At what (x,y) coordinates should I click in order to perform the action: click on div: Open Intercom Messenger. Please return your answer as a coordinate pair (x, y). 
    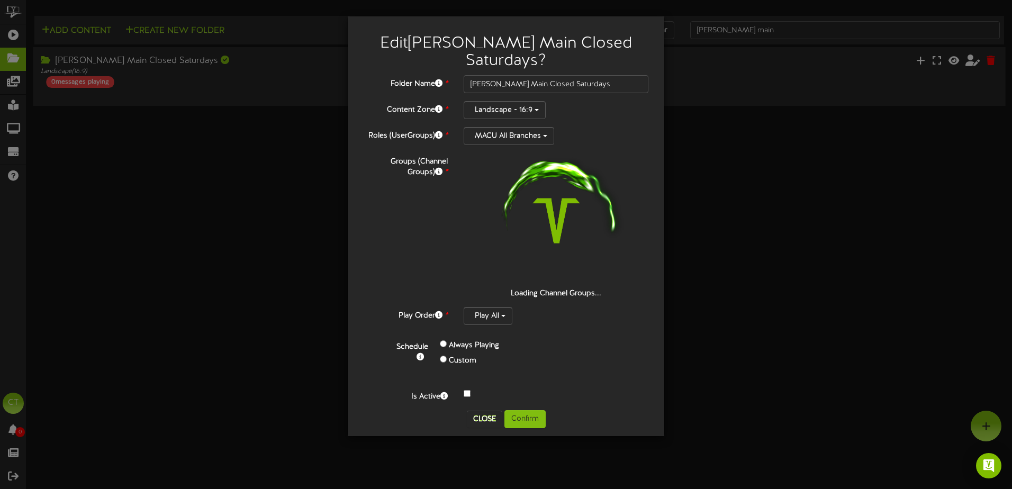
    Looking at the image, I should click on (989, 466).